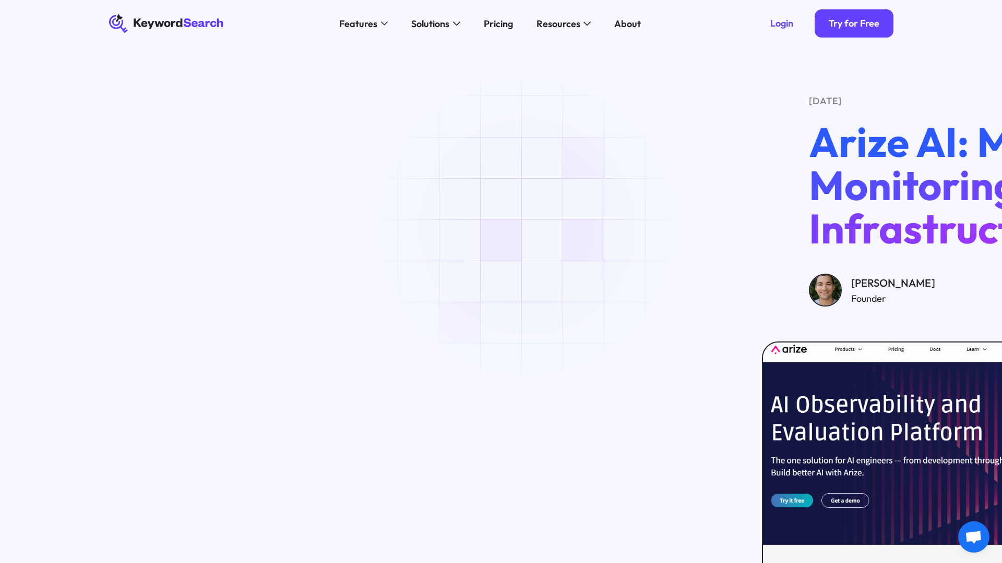  I want to click on a: Try for Free, so click(853, 23).